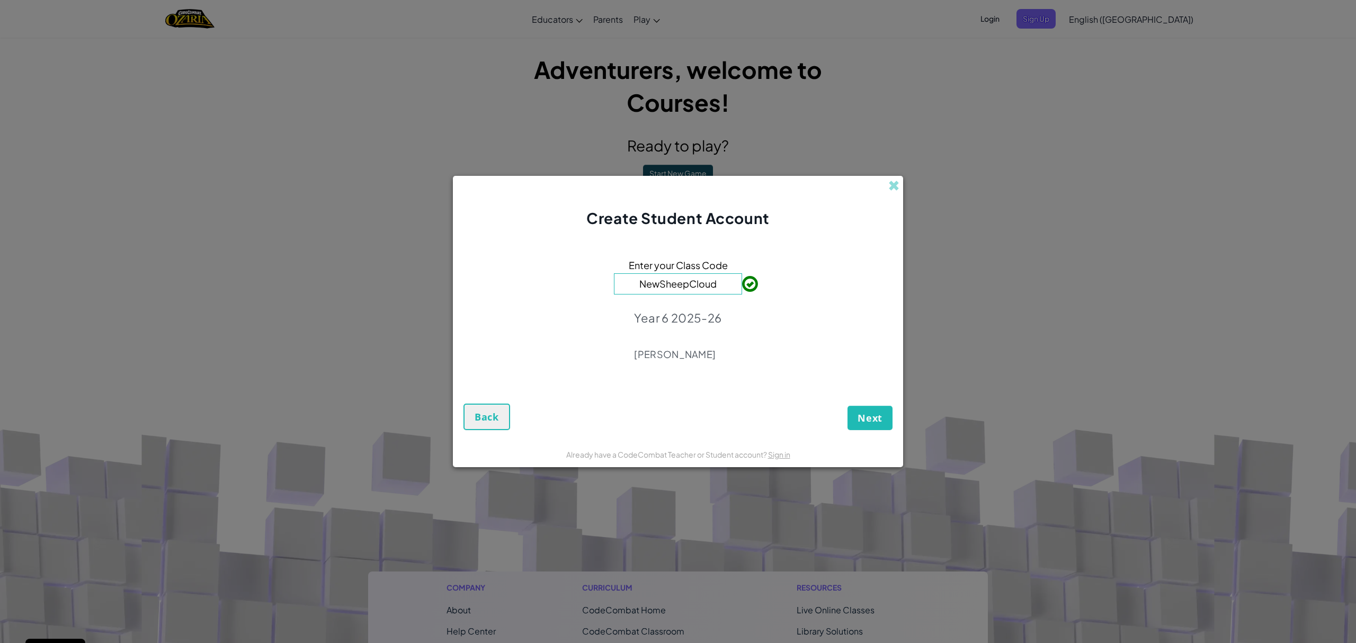 The width and height of the screenshot is (1356, 643). What do you see at coordinates (779, 454) in the screenshot?
I see `a: Sign in` at bounding box center [779, 454].